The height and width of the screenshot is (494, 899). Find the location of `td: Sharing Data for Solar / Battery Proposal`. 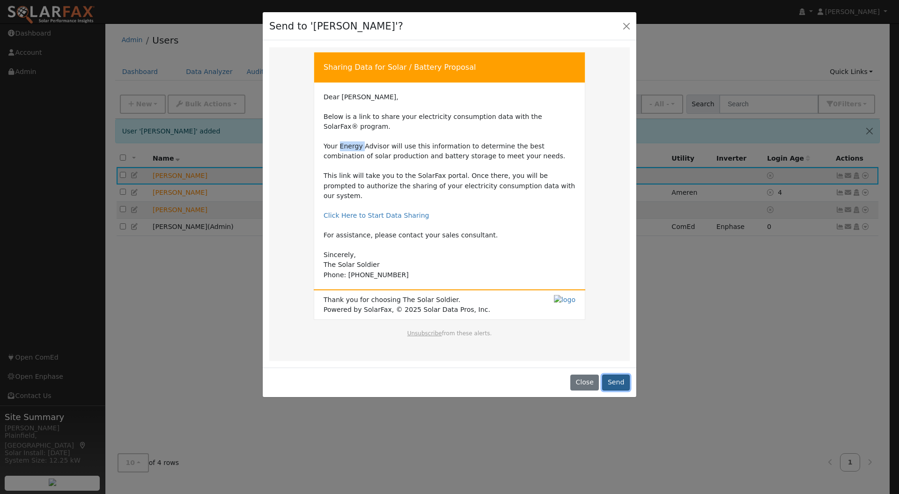

td: Sharing Data for Solar / Battery Proposal is located at coordinates (450, 67).